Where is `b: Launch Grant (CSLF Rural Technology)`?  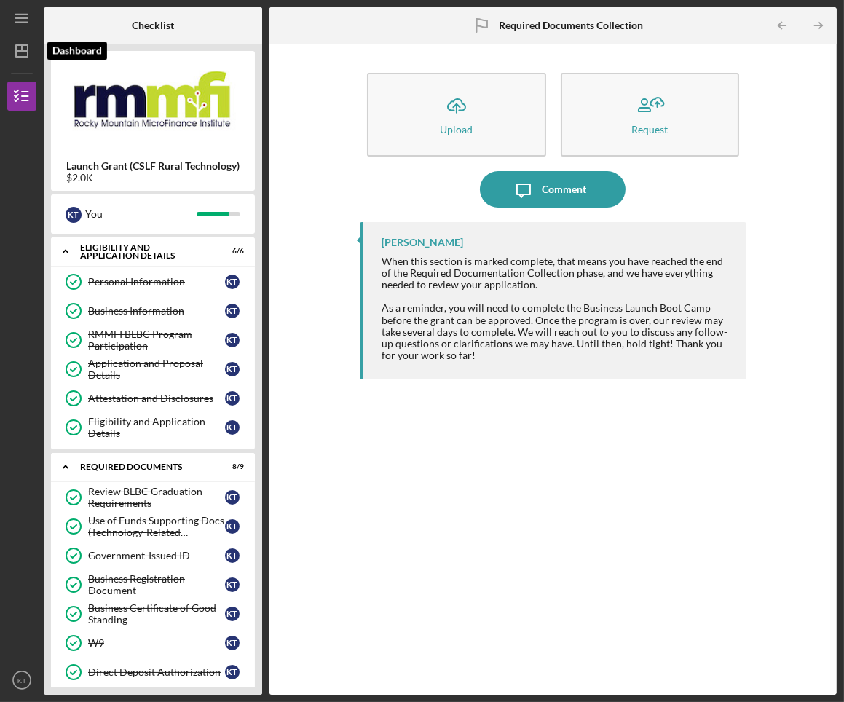 b: Launch Grant (CSLF Rural Technology) is located at coordinates (153, 166).